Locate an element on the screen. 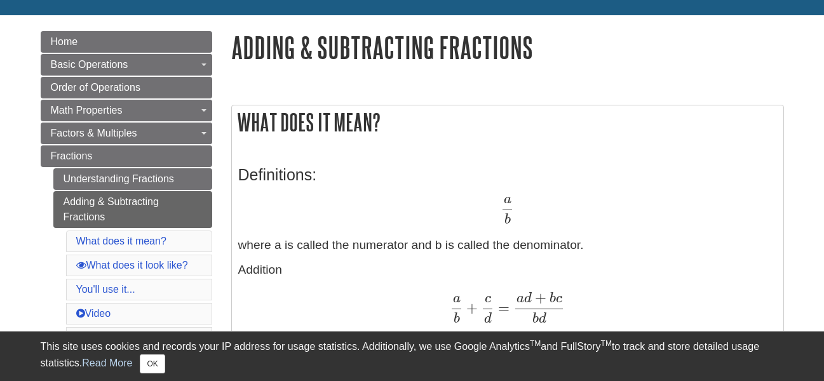  a: You'll use it... is located at coordinates (105, 289).